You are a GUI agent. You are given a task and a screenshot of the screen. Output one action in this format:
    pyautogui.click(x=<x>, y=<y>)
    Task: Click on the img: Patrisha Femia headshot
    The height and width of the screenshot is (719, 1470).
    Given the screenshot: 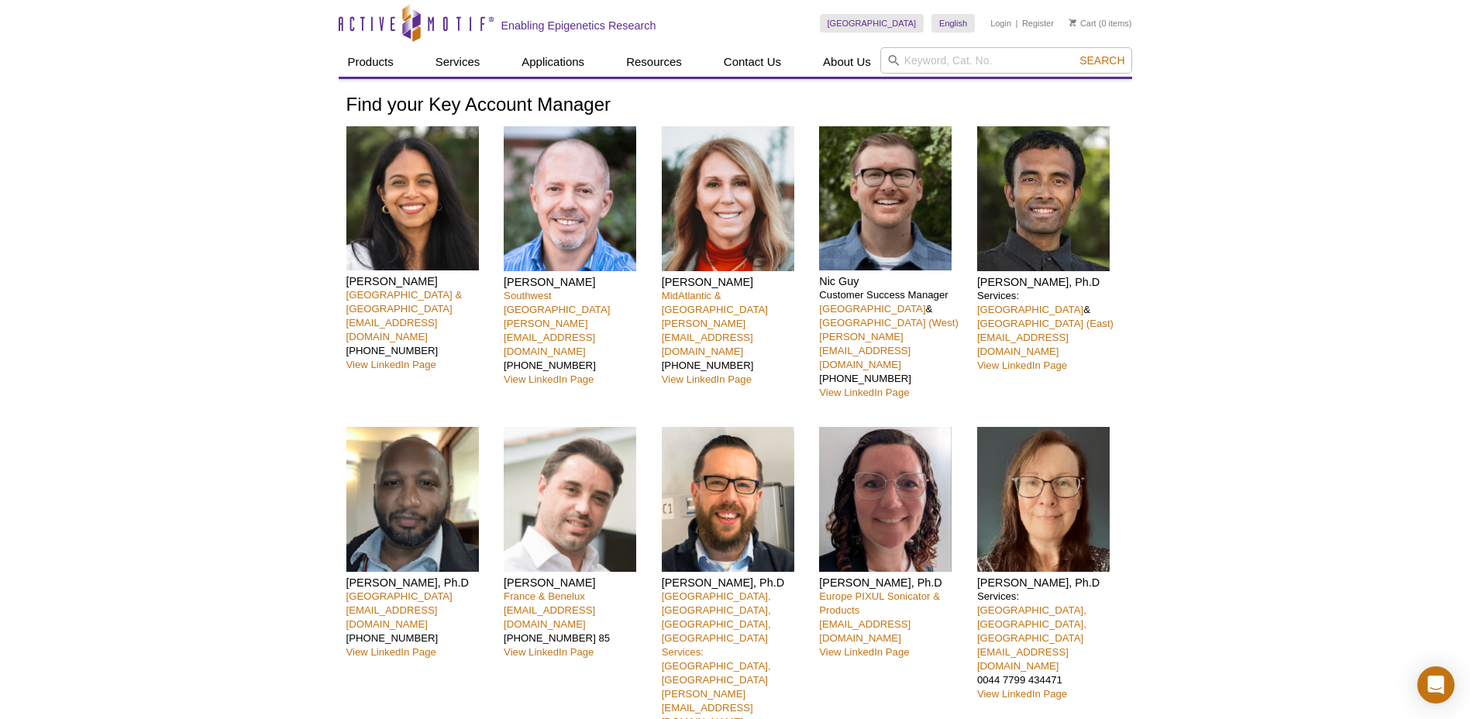 What is the action you would take?
    pyautogui.click(x=728, y=198)
    